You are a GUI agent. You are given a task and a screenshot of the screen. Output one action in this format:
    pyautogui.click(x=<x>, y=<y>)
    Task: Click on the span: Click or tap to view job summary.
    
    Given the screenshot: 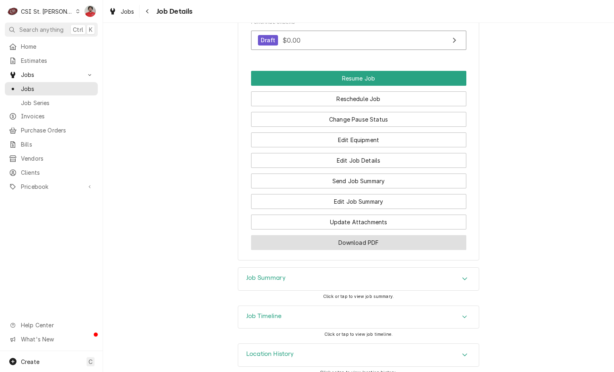 What is the action you would take?
    pyautogui.click(x=359, y=296)
    